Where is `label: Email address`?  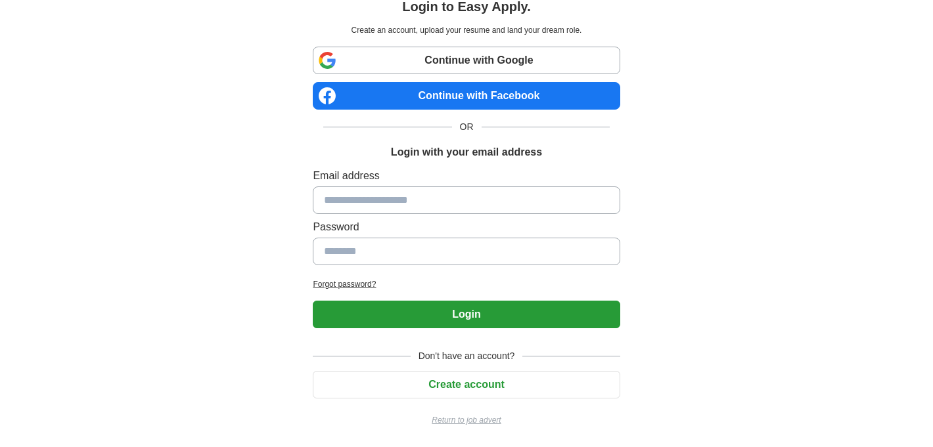
label: Email address is located at coordinates (466, 176).